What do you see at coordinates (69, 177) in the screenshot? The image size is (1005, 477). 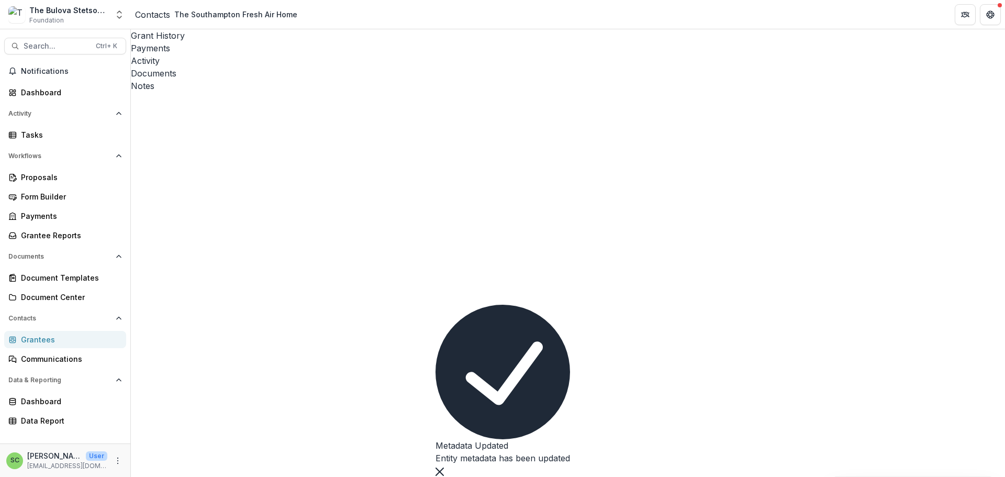 I see `div: Proposals` at bounding box center [69, 177].